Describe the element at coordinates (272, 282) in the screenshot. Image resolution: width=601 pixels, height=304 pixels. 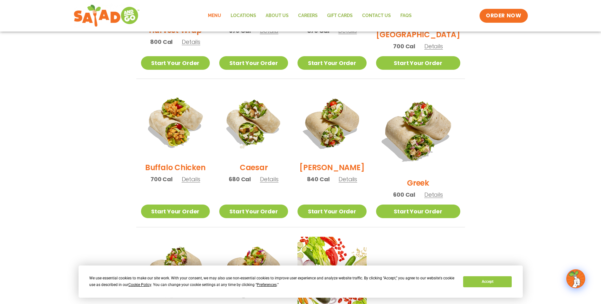
I see `div: We use essential cookies to make our site work. With your consent, we may also use non-essential ...` at that location.